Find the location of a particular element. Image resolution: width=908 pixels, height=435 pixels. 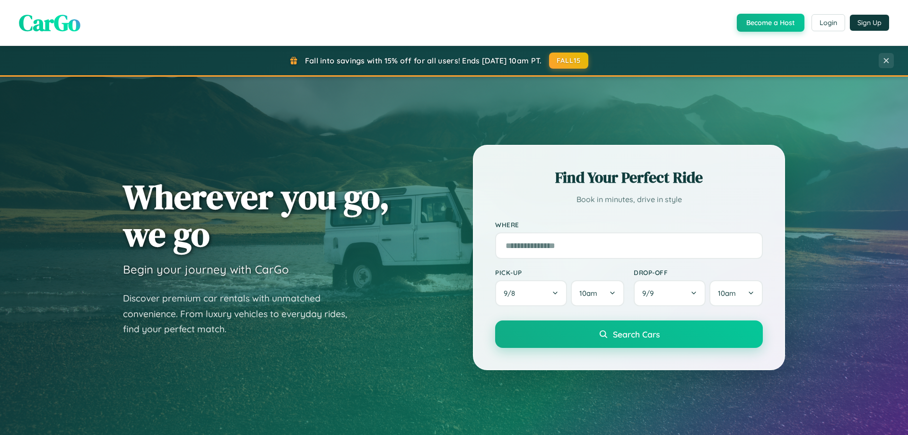

label: Pick-up is located at coordinates (560, 272).